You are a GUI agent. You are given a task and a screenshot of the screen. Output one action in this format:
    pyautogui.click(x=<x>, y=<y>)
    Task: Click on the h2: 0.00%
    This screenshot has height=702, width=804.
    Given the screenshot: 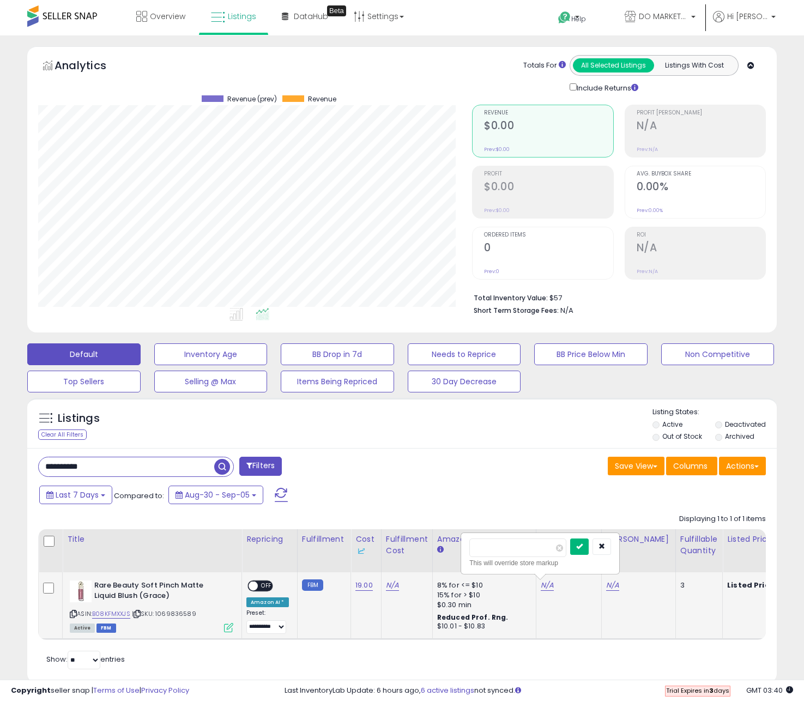 What is the action you would take?
    pyautogui.click(x=701, y=187)
    